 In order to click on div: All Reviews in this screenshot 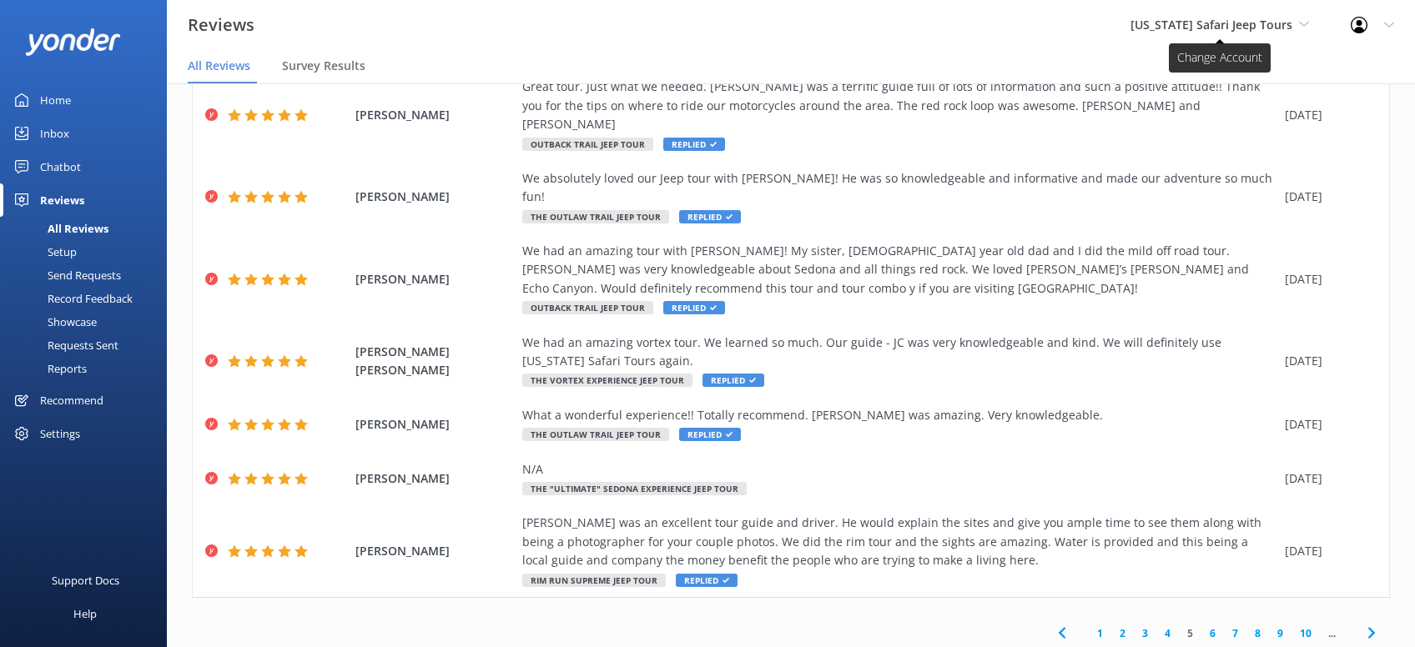, I will do `click(59, 229)`.